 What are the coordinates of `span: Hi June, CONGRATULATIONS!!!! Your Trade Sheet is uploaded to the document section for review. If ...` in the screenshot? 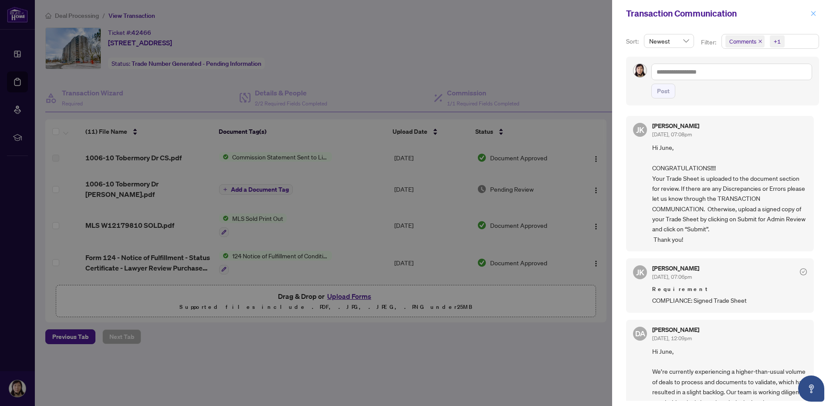 It's located at (730, 194).